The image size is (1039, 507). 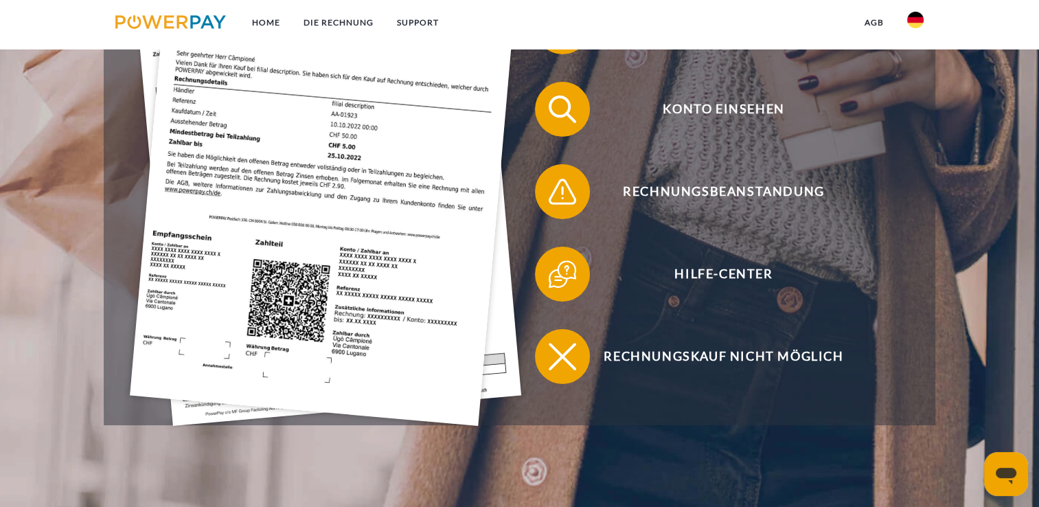 What do you see at coordinates (562, 109) in the screenshot?
I see `img: qb_search.svg` at bounding box center [562, 109].